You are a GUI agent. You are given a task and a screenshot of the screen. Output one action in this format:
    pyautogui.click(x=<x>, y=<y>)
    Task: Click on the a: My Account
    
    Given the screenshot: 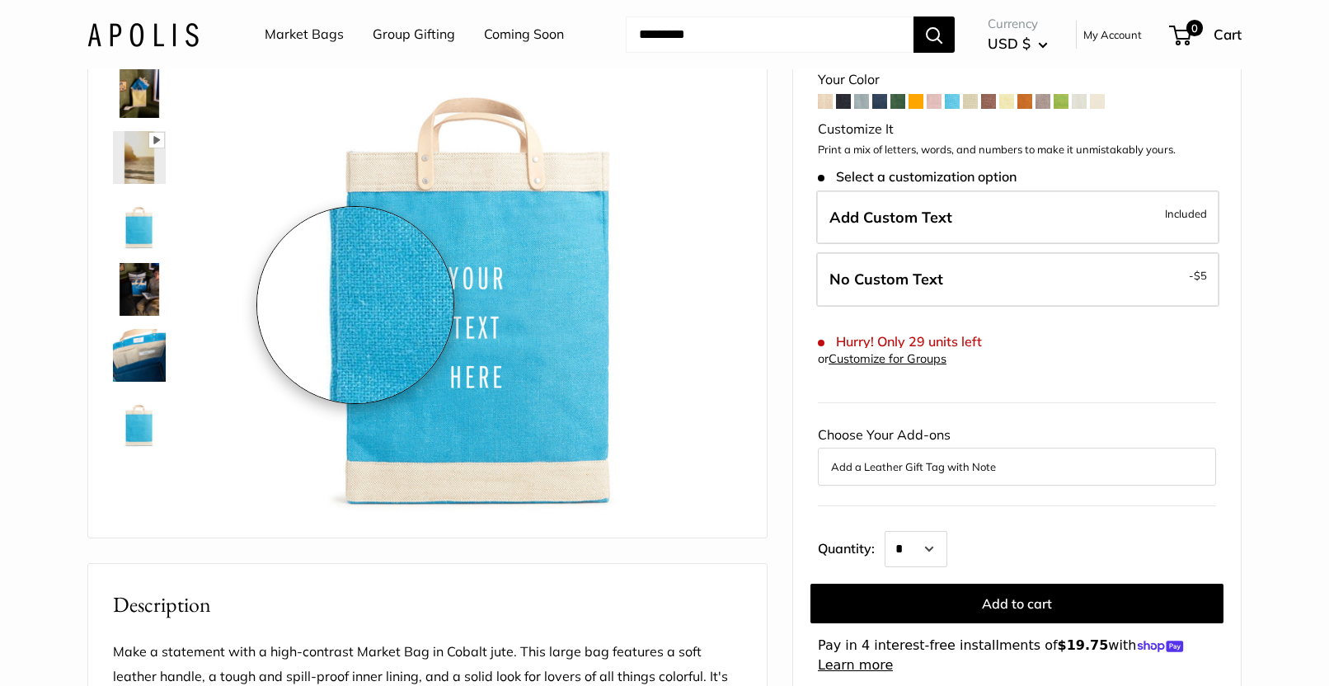 What is the action you would take?
    pyautogui.click(x=1112, y=35)
    